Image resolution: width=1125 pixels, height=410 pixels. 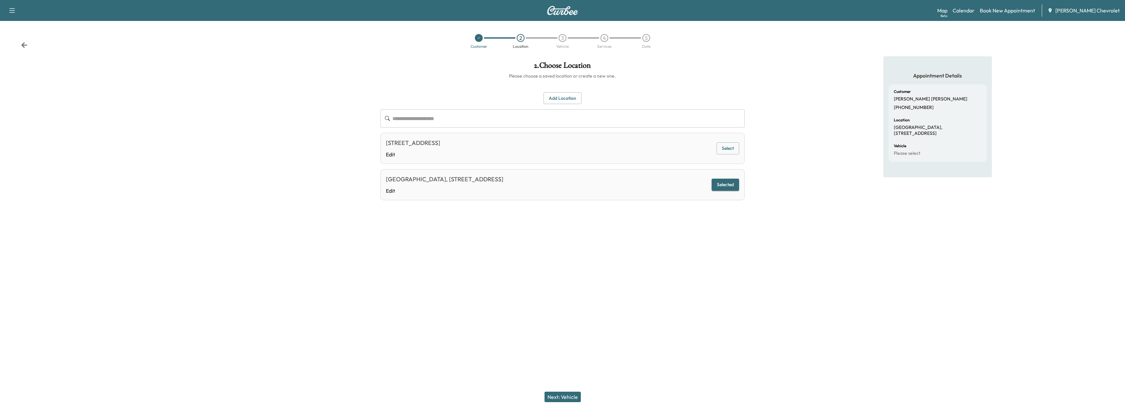 I want to click on h5: Appointment Details, so click(x=938, y=76).